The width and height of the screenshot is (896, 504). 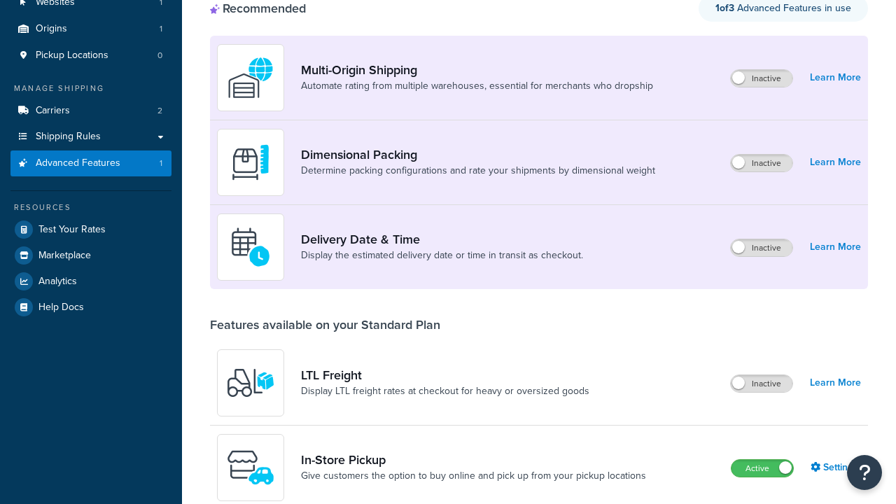 What do you see at coordinates (836, 468) in the screenshot?
I see `a: Settings` at bounding box center [836, 468].